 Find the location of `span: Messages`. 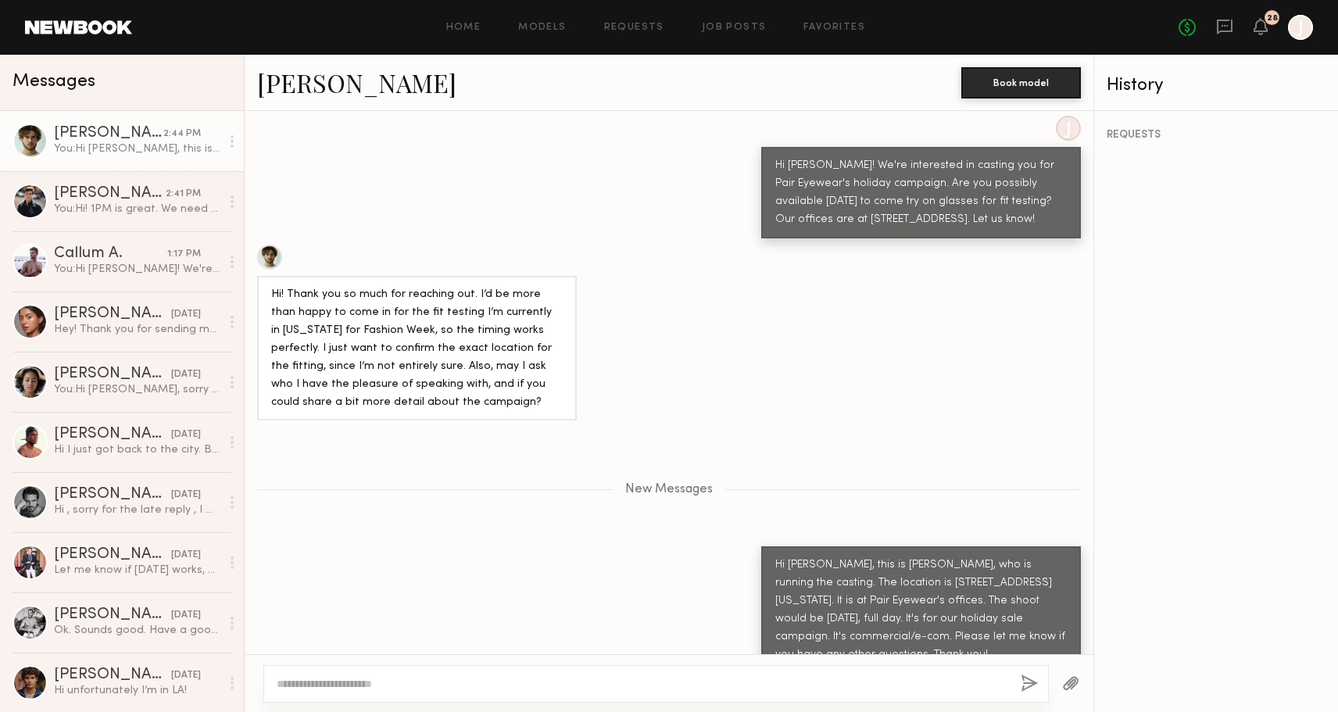

span: Messages is located at coordinates (54, 81).